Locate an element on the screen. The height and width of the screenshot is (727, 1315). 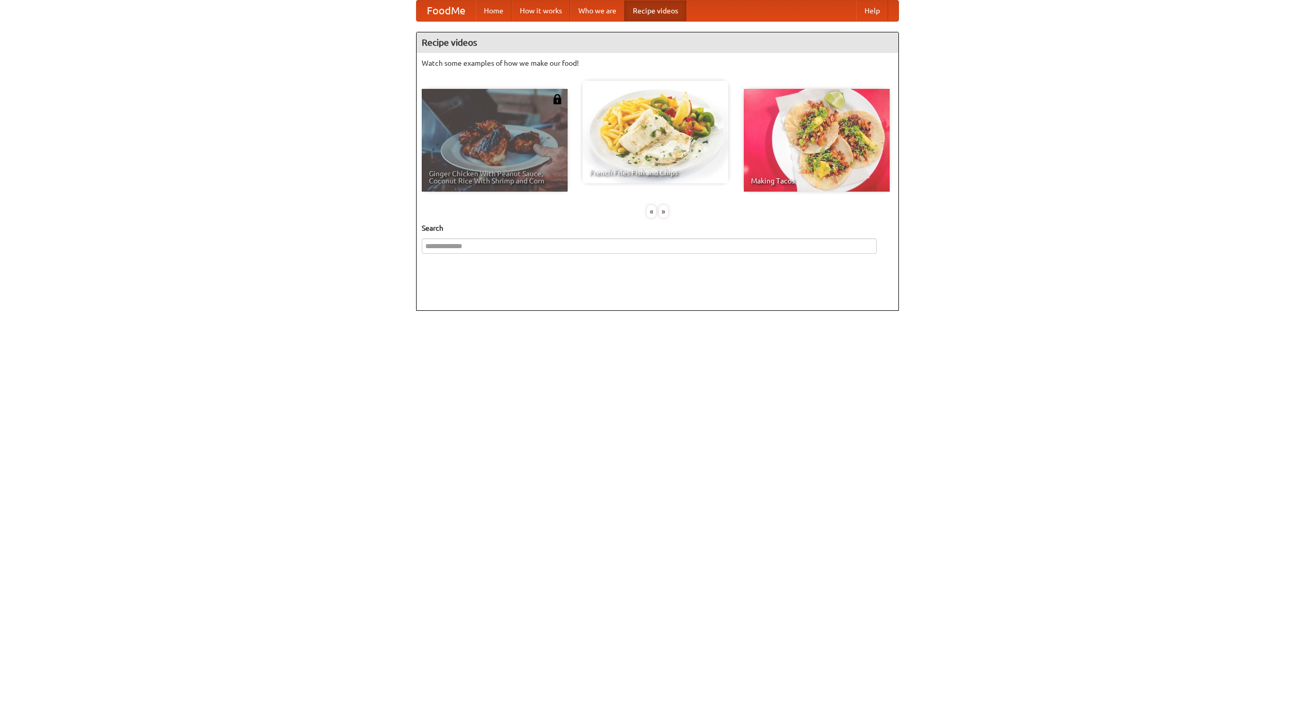
h5: Search is located at coordinates (657, 228).